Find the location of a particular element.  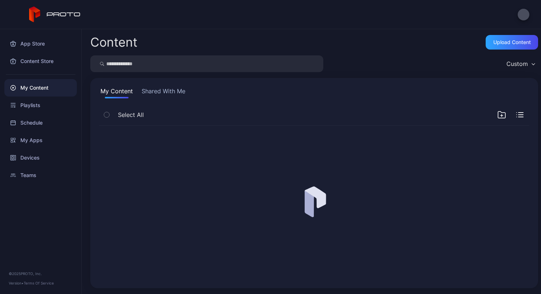

a: App Store is located at coordinates (40, 44).